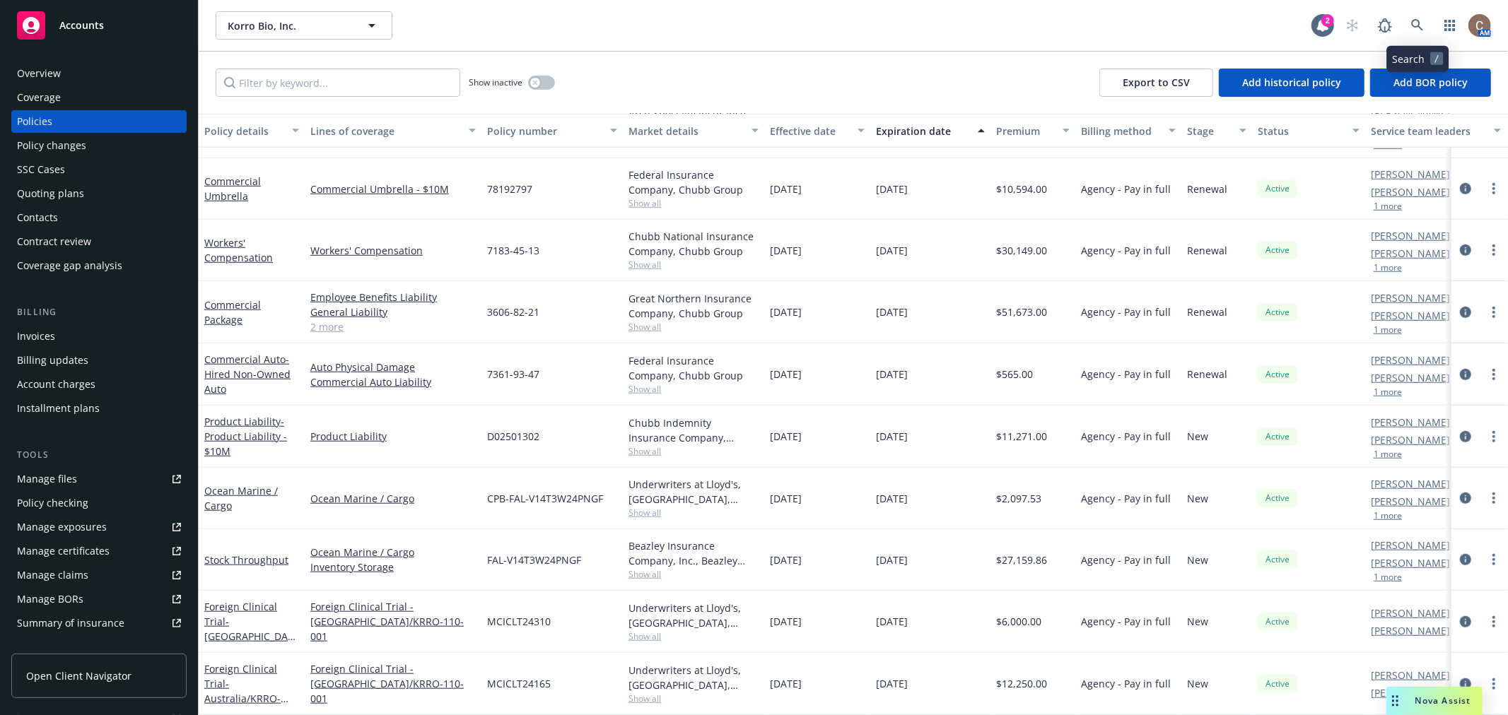  What do you see at coordinates (513, 436) in the screenshot?
I see `span: D02501302` at bounding box center [513, 436].